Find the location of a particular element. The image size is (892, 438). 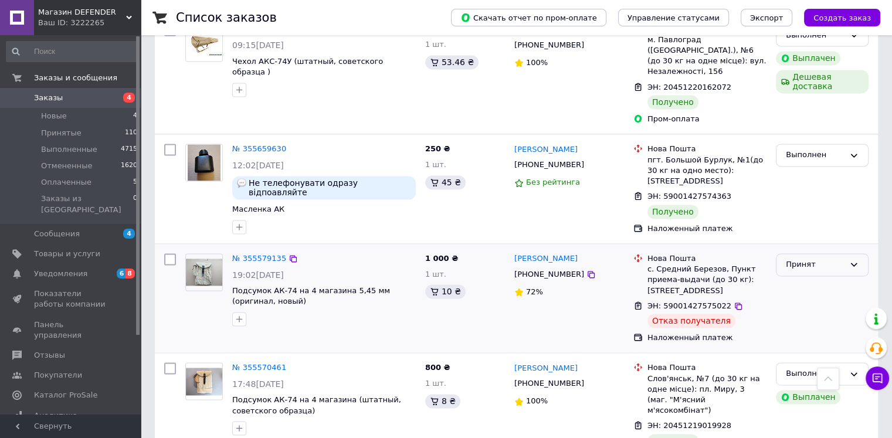

div: 45 ₴ is located at coordinates (445, 182).